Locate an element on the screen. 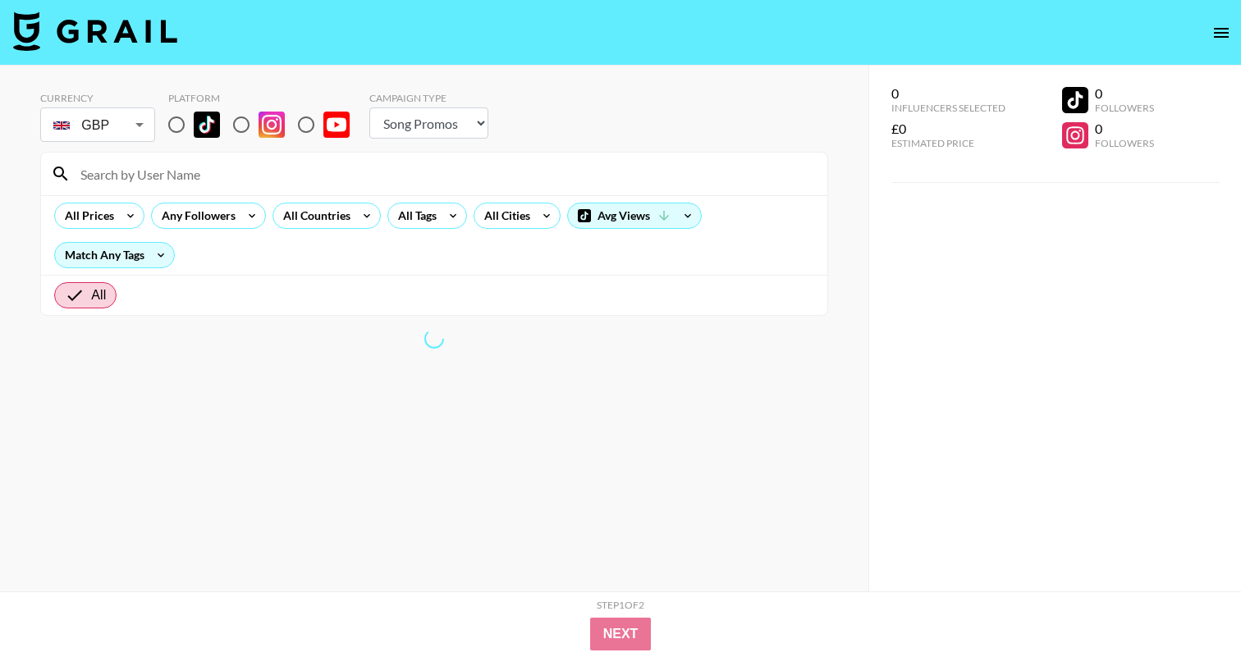 The image size is (1241, 657). img: YouTube is located at coordinates (336, 125).